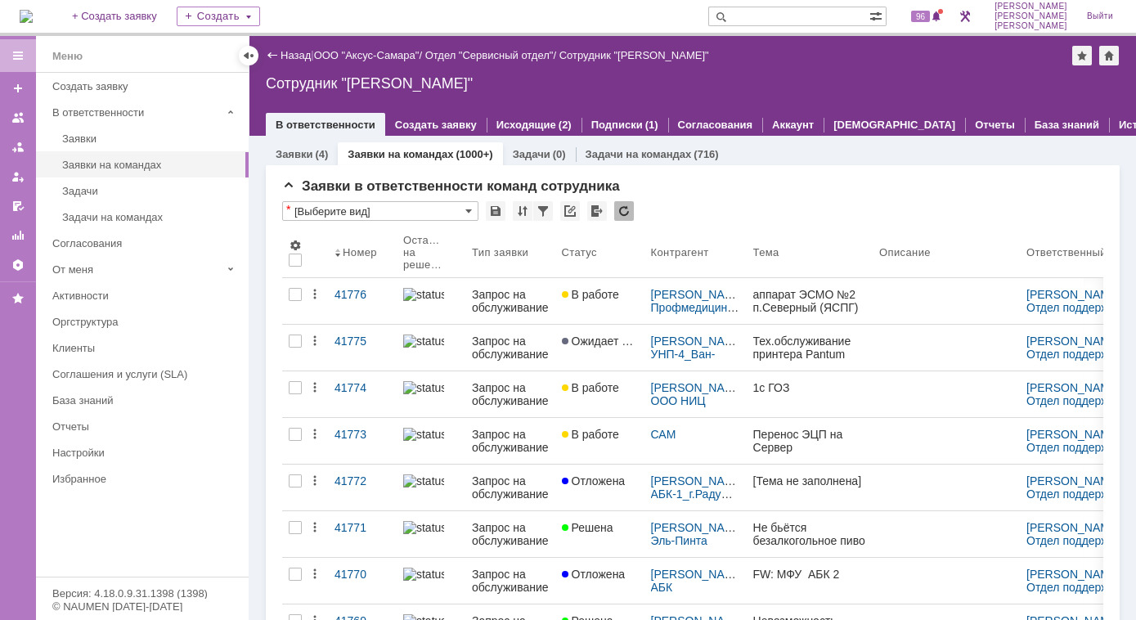 The width and height of the screenshot is (1136, 620). I want to click on a: Задачи, so click(150, 191).